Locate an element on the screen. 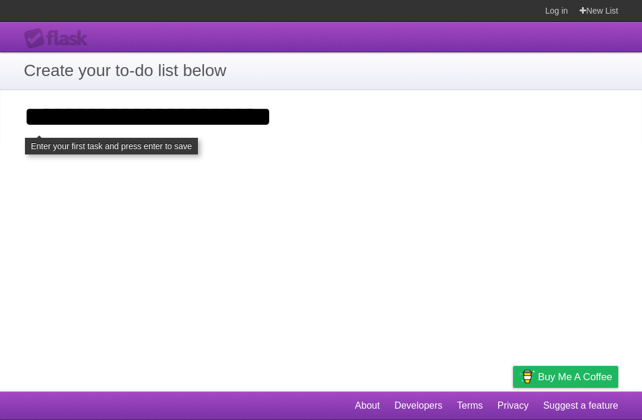  a: About is located at coordinates (367, 406).